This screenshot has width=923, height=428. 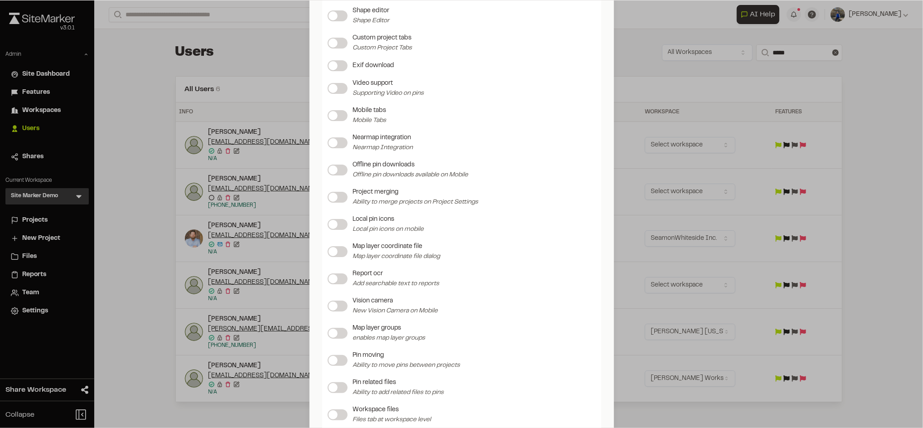 I want to click on p: Custom Project Tabs, so click(x=382, y=48).